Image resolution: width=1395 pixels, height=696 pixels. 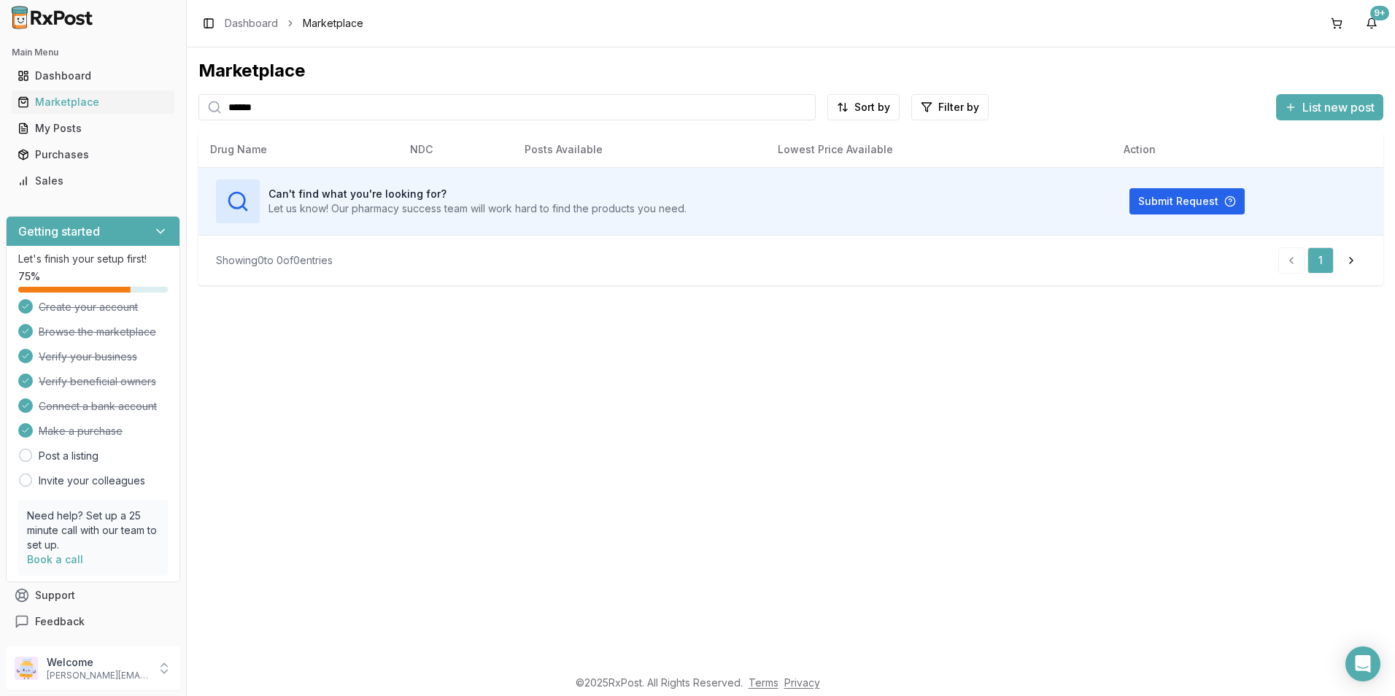 What do you see at coordinates (60, 622) in the screenshot?
I see `span: Feedback` at bounding box center [60, 622].